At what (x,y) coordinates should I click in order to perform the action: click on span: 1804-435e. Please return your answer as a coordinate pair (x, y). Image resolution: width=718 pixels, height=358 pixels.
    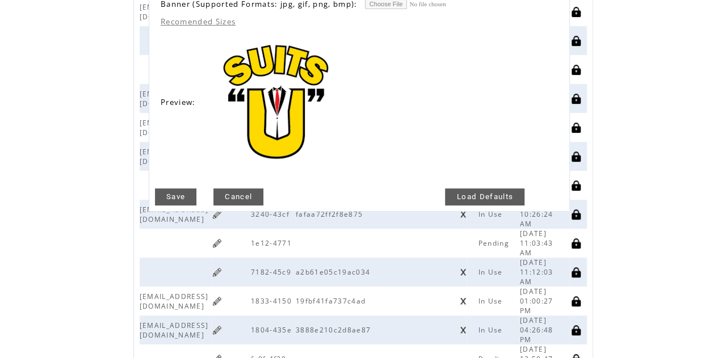
    Looking at the image, I should click on (273, 330).